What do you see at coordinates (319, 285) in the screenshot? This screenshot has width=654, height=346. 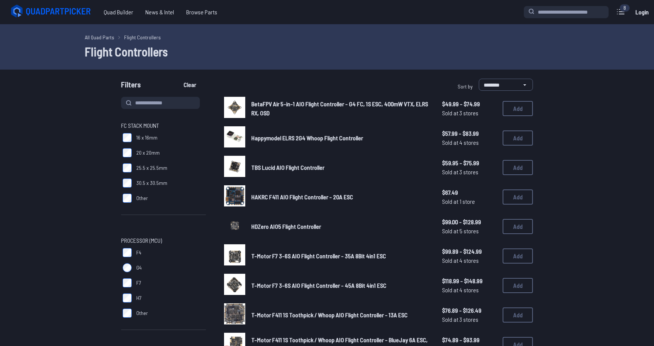 I see `span: T-Motor F7 3-6S AIO Flight Controller - 45A 8Bit 4in1 ESC` at bounding box center [319, 285].